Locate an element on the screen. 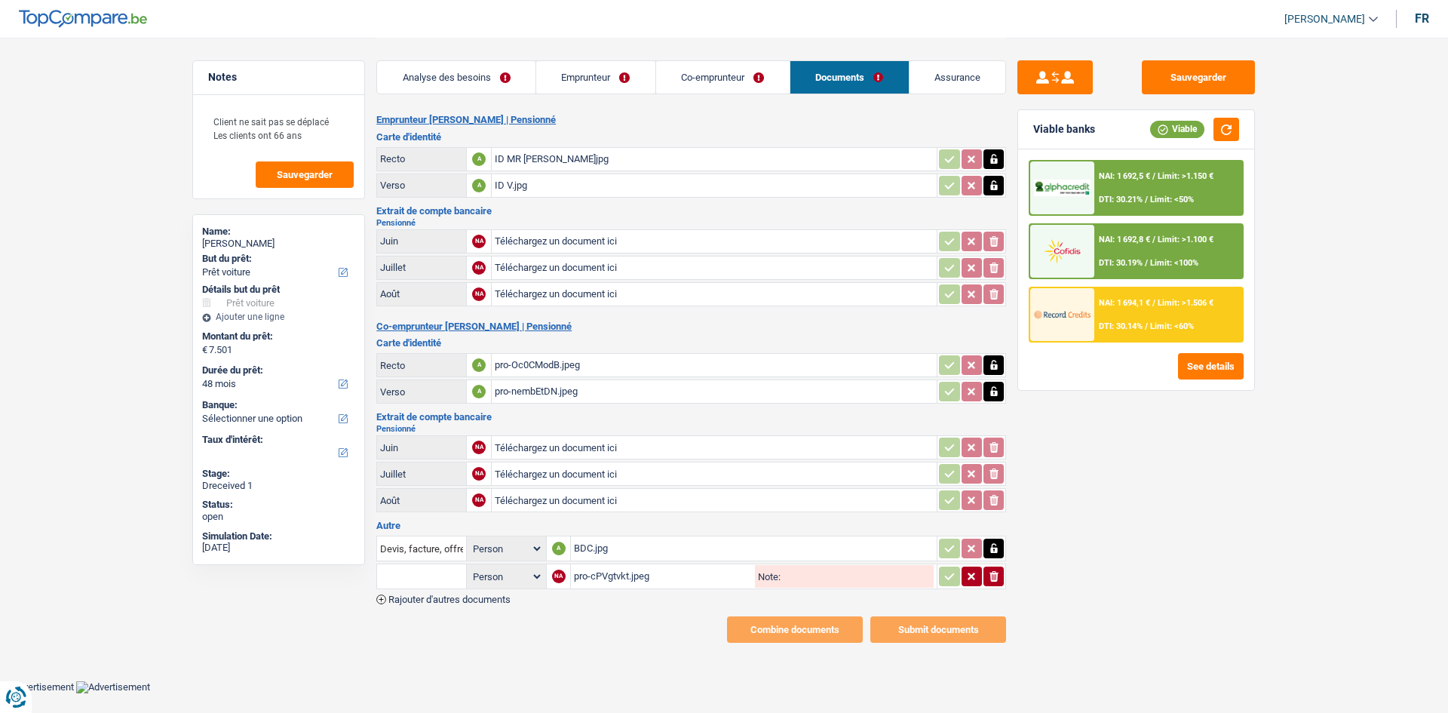  label: But du prêt: is located at coordinates (277, 259).